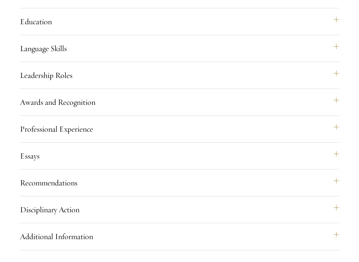  I want to click on button: Additional Information, so click(179, 244).